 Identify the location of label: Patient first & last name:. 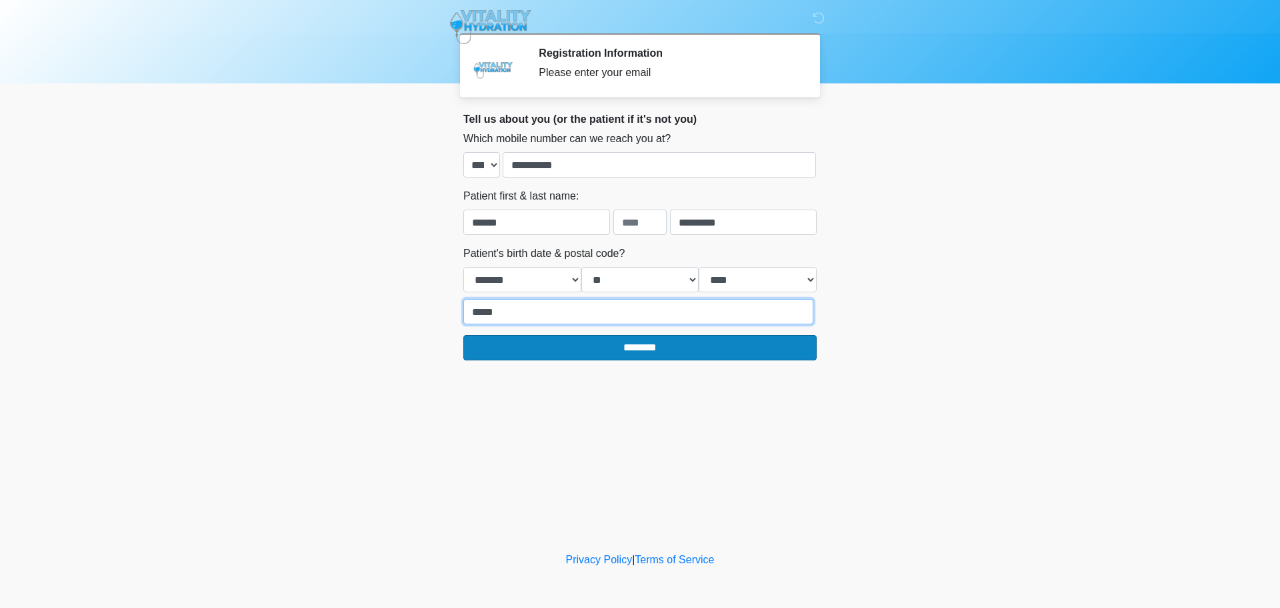
(521, 196).